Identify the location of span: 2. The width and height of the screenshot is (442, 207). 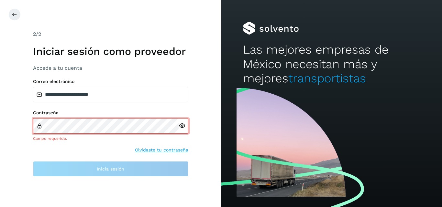
(34, 34).